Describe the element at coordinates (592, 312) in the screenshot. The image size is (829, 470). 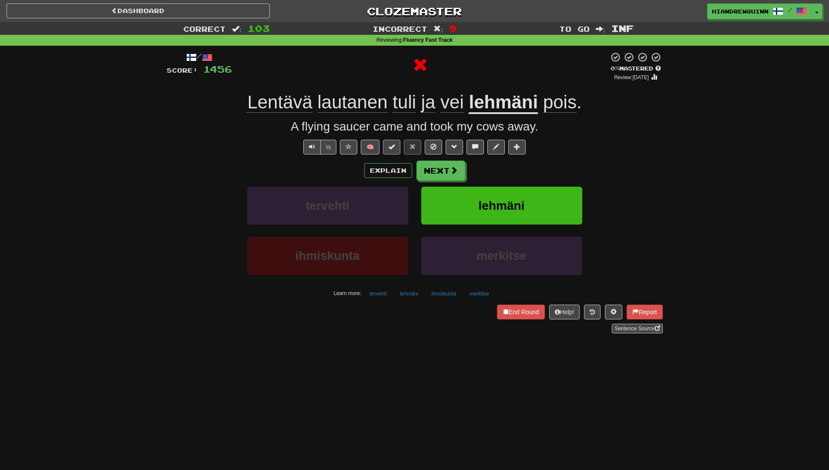
I see `button: Round history (alt+y)` at that location.